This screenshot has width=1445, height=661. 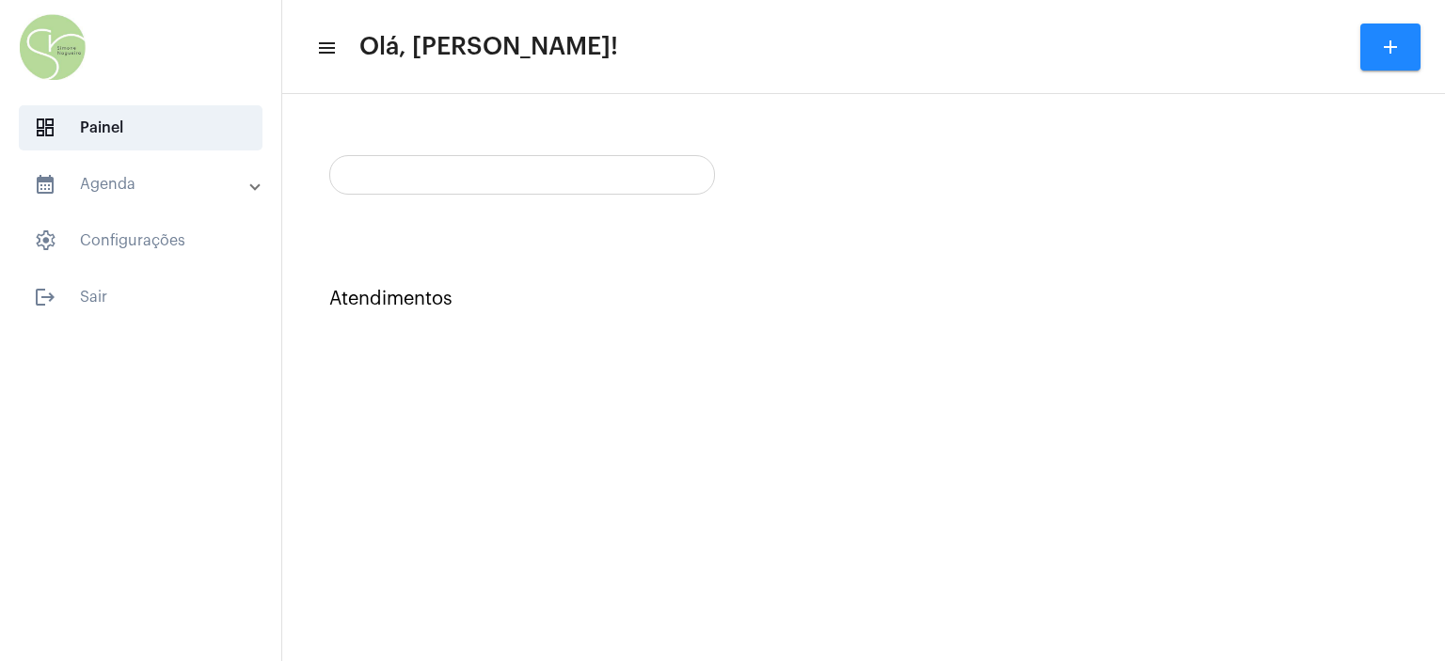 What do you see at coordinates (146, 184) in the screenshot?
I see `mat-expansion-panel-header: sidenav iconAgenda` at bounding box center [146, 184].